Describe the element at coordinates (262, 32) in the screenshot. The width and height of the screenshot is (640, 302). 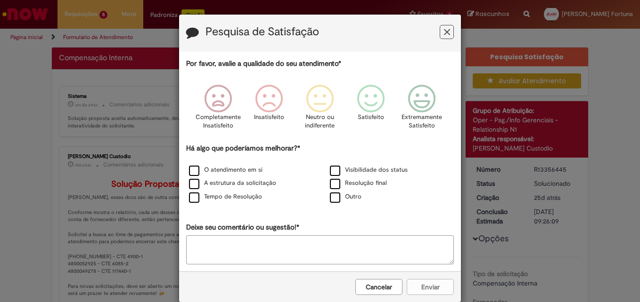
I see `label: Pesquisa de Satisfação` at that location.